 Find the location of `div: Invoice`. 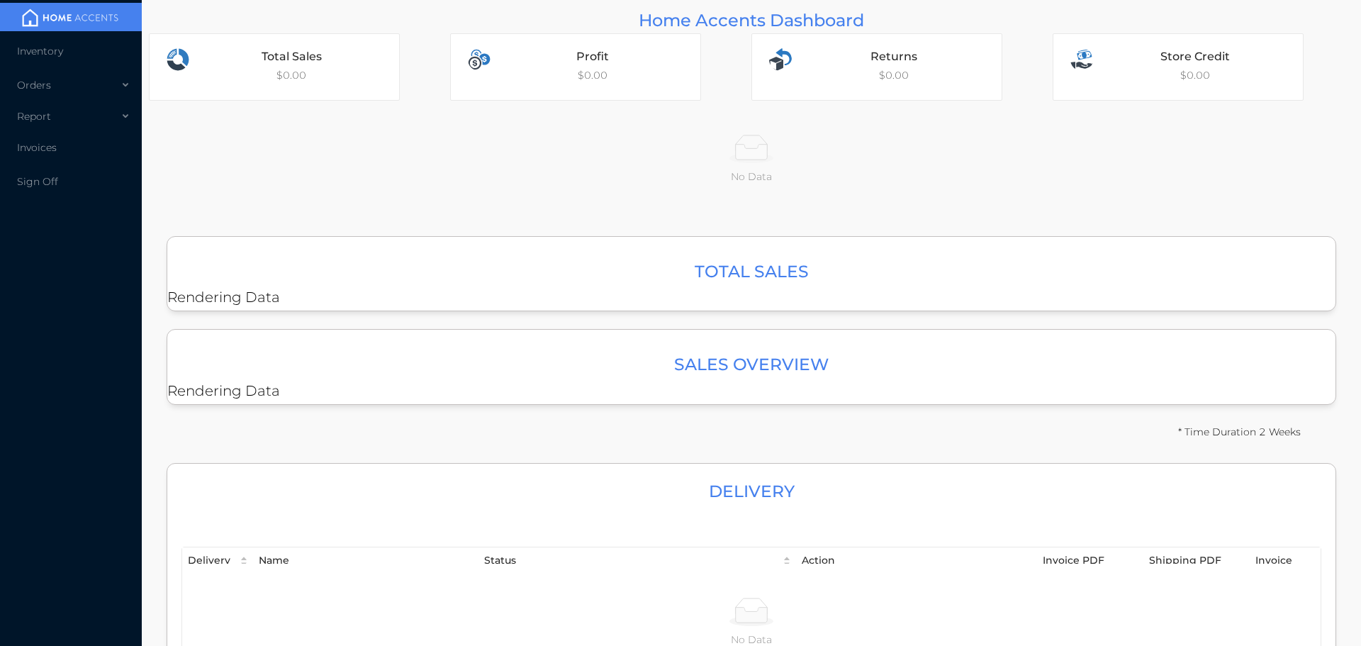

div: Invoice is located at coordinates (1285, 560).